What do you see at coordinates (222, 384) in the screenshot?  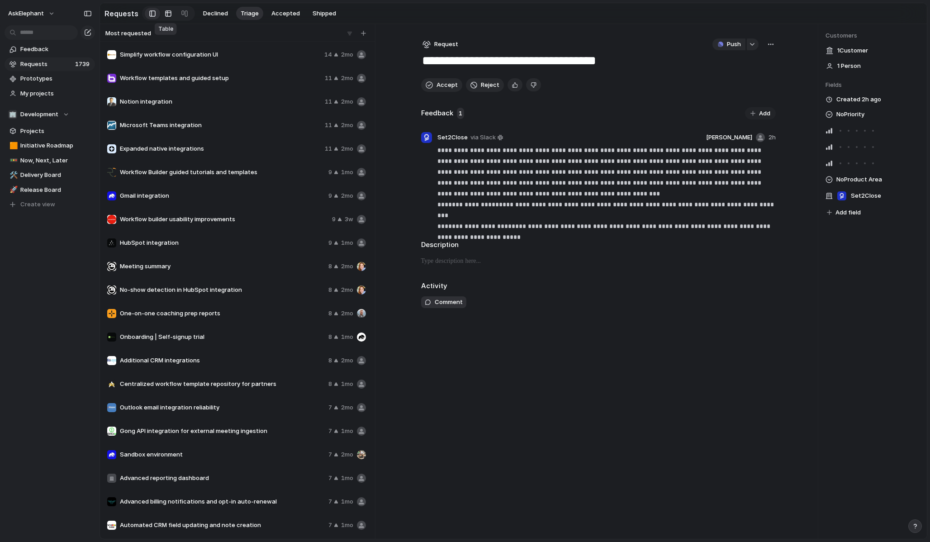 I see `span: Centralized workflow template repository for partners` at bounding box center [222, 384].